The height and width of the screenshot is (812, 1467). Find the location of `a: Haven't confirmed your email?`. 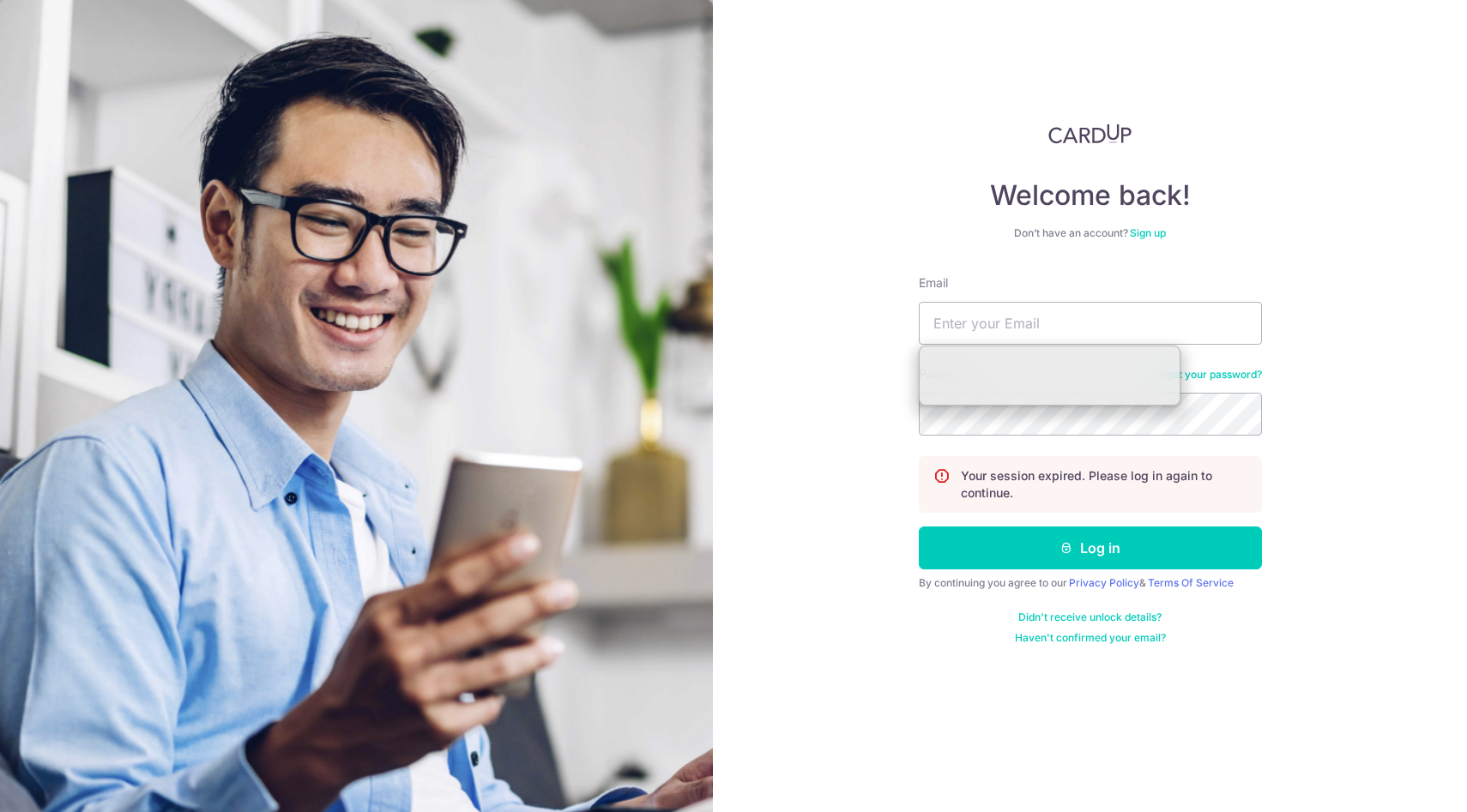

a: Haven't confirmed your email? is located at coordinates (1091, 638).